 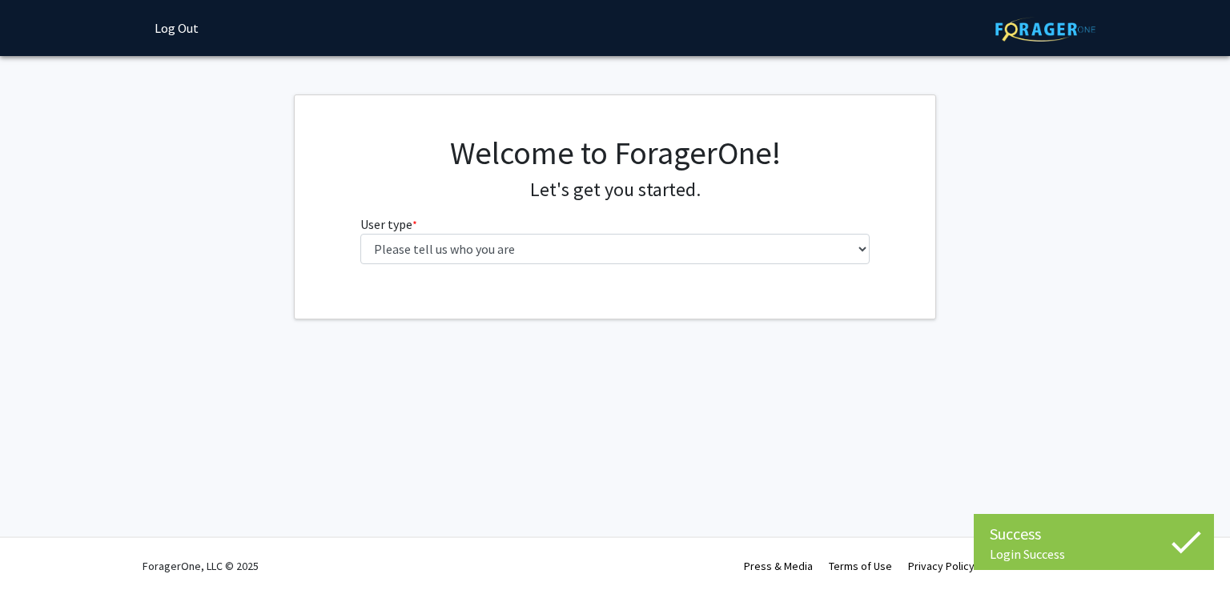 I want to click on div: Success, so click(x=1094, y=534).